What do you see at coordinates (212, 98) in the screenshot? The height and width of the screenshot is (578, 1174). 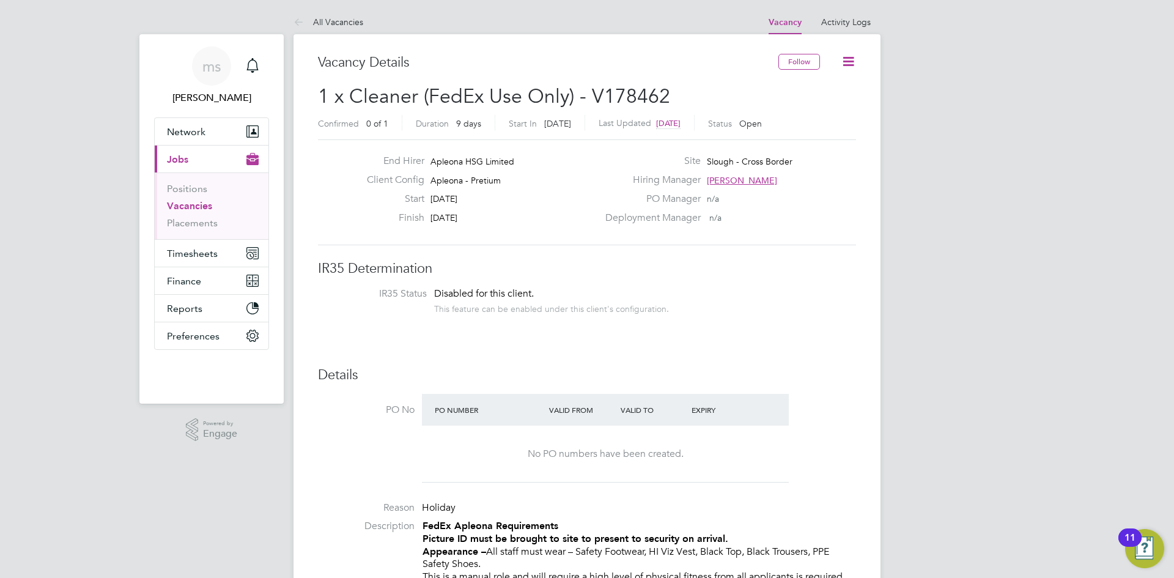 I see `span: michelle suchley` at bounding box center [212, 98].